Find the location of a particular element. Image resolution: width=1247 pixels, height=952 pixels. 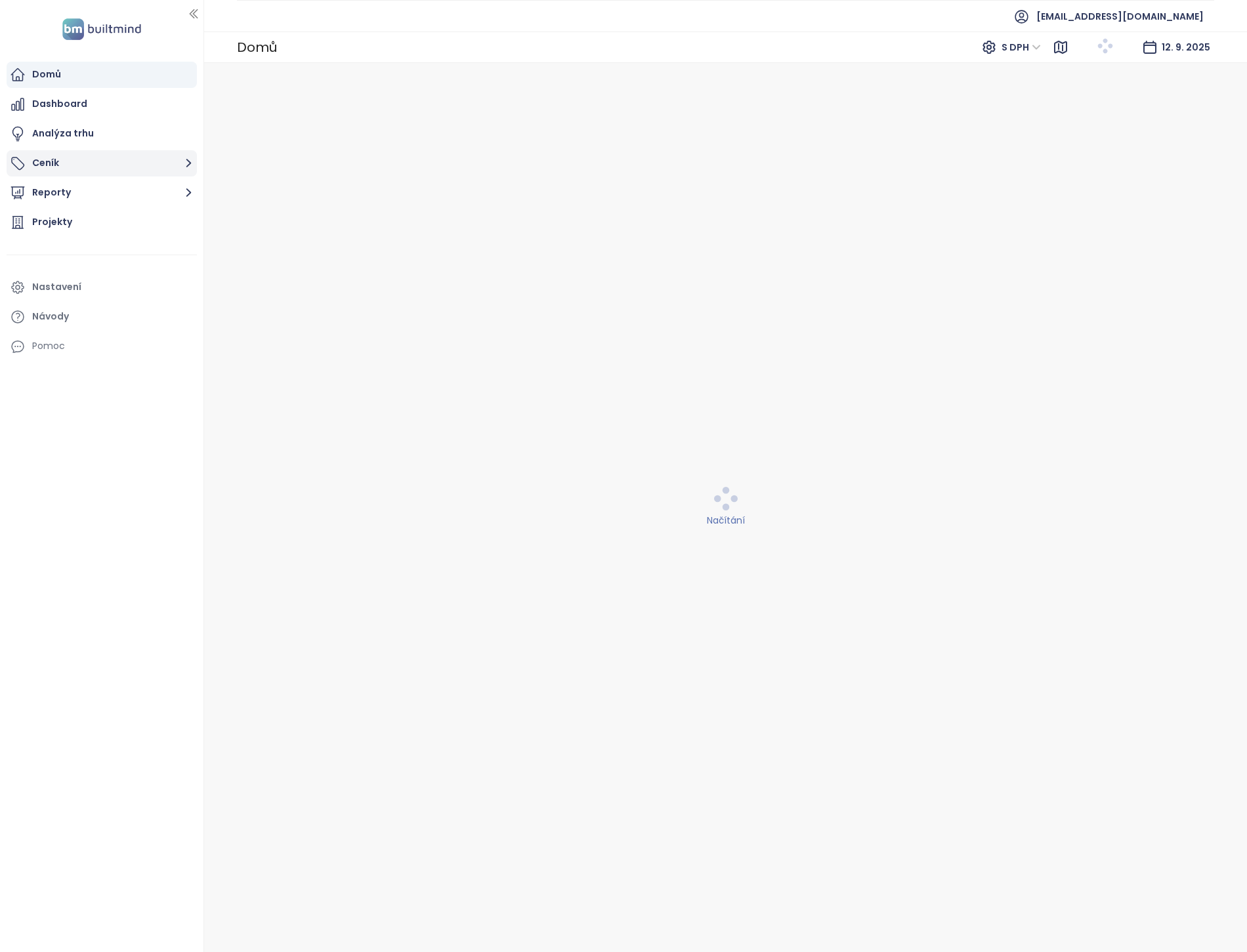

div: Návody is located at coordinates (51, 316).